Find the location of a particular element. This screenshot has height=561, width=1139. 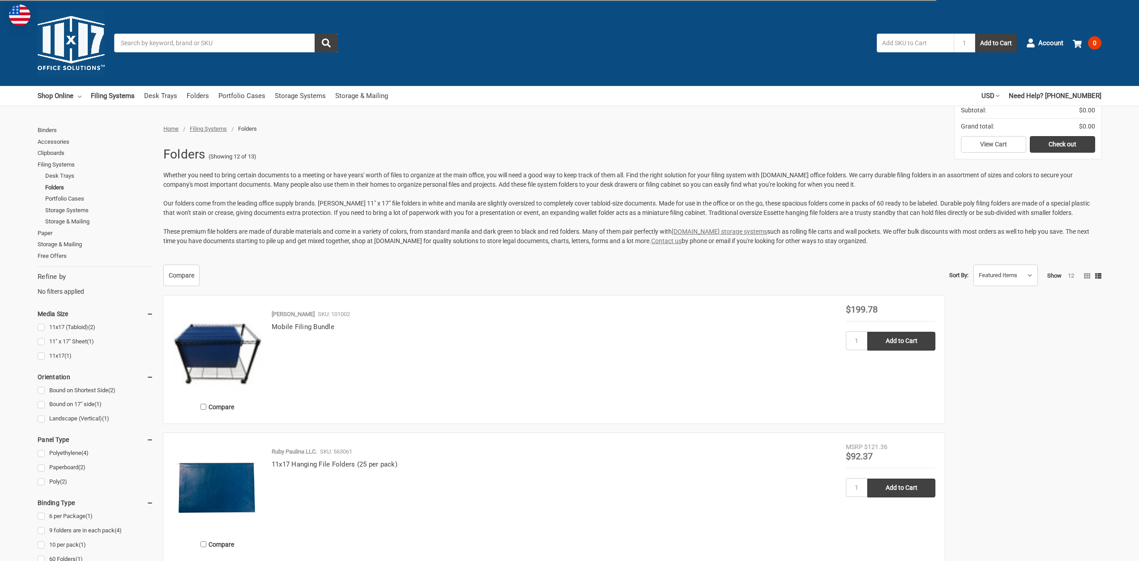

a: 0 is located at coordinates (1087, 43).